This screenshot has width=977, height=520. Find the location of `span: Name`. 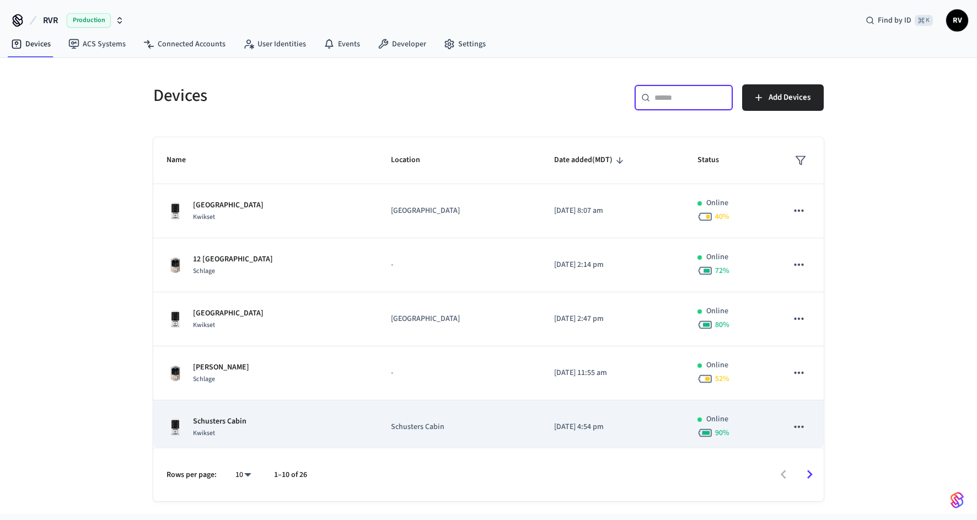

span: Name is located at coordinates (183, 160).